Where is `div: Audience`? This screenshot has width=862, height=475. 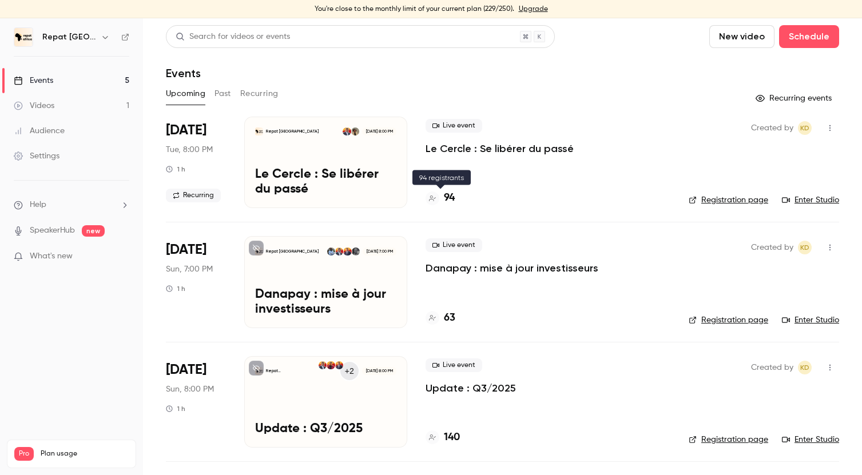 div: Audience is located at coordinates (39, 131).